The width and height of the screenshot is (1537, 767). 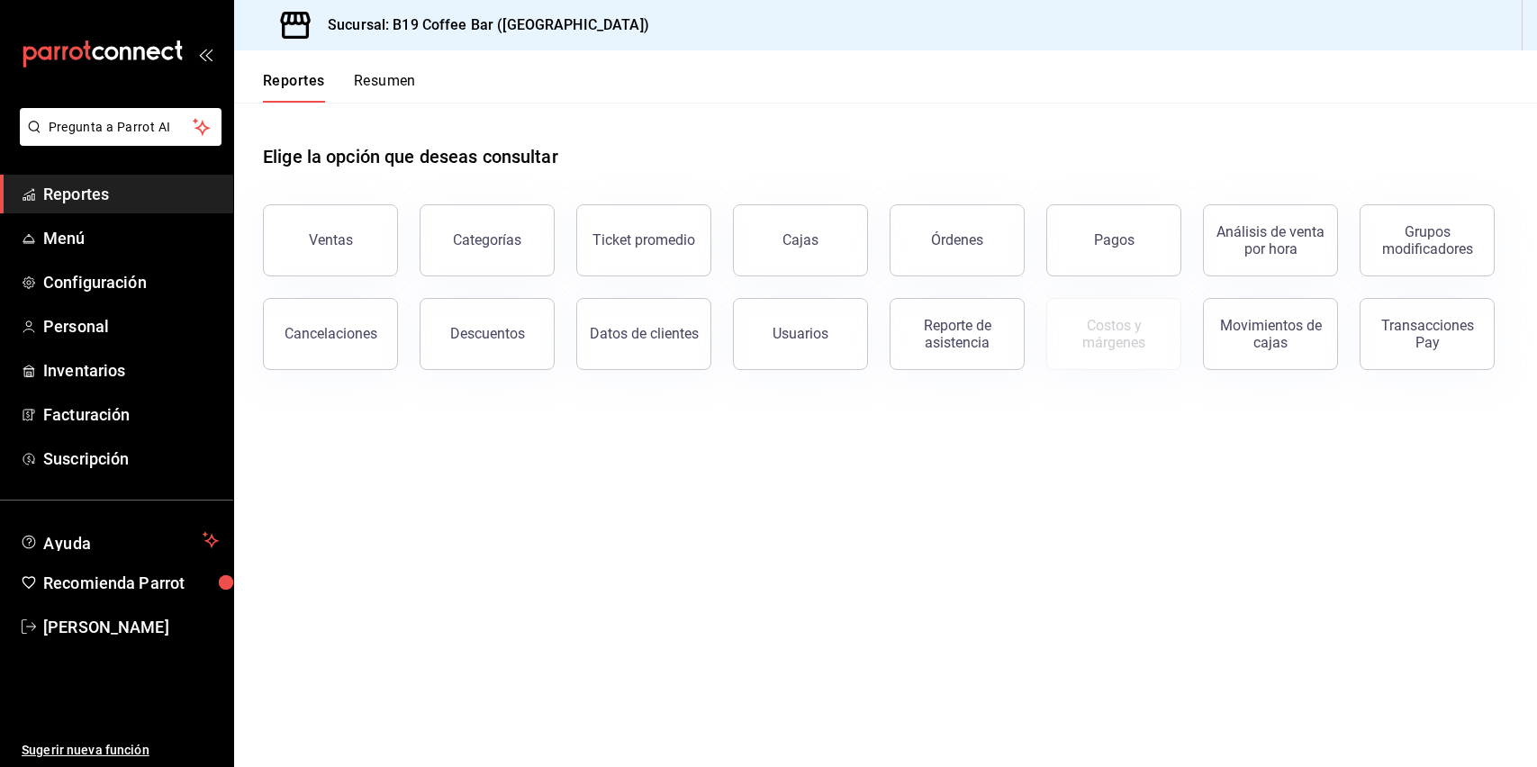 What do you see at coordinates (1427, 240) in the screenshot?
I see `div: Grupos modificadores` at bounding box center [1427, 240].